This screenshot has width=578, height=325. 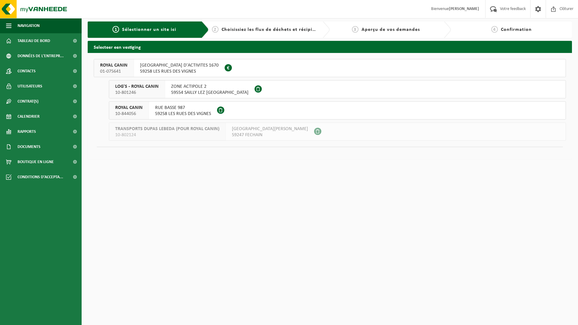 What do you see at coordinates (114, 71) in the screenshot?
I see `span: 01-075641` at bounding box center [114, 71].